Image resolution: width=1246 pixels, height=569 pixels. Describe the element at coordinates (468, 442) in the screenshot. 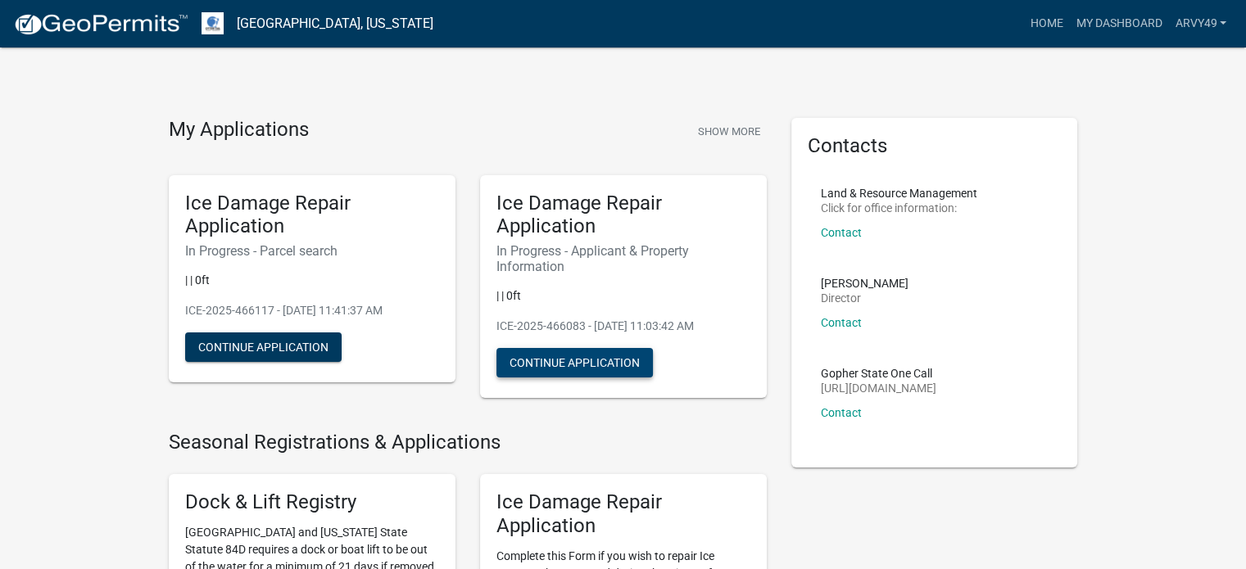

I see `h4: Seasonal Registrations & Applications` at that location.